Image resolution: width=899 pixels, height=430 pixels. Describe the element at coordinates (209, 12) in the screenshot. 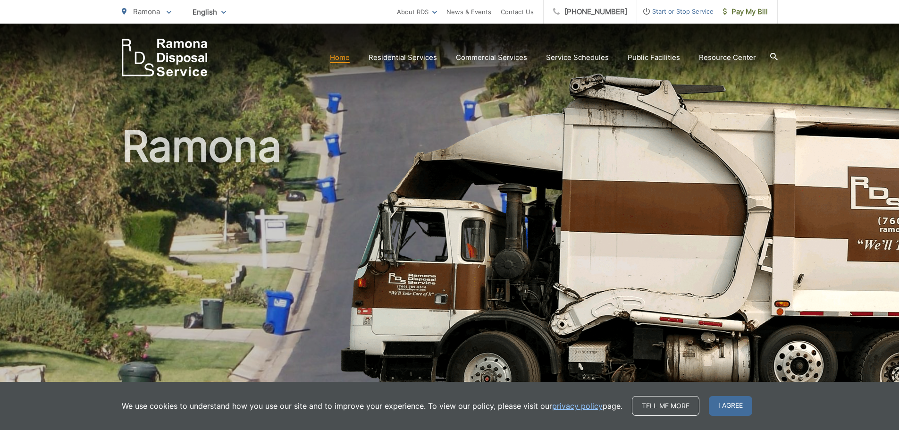

I see `span: English` at that location.